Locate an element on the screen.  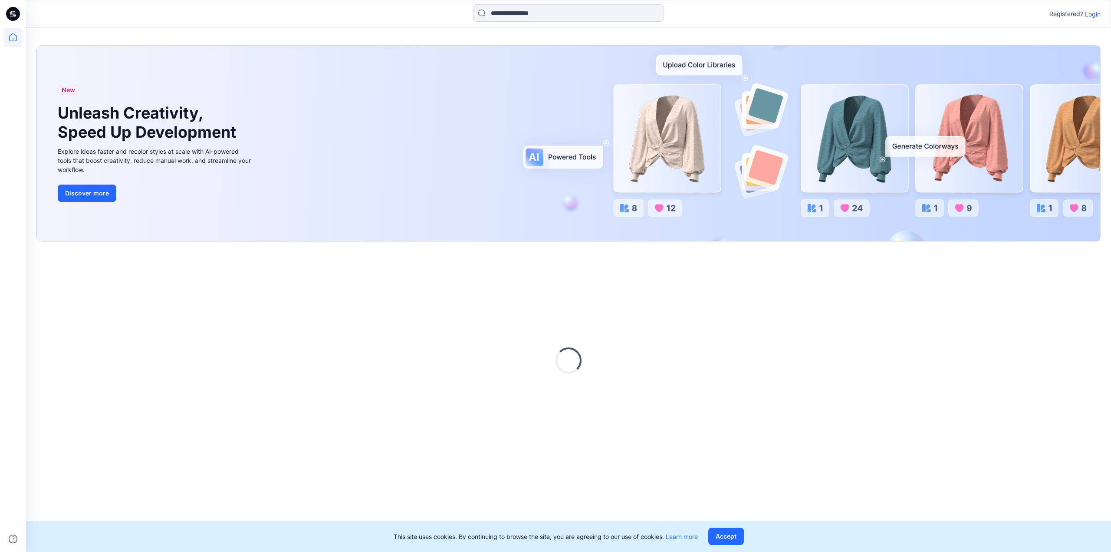
button: Discover more is located at coordinates (87, 193).